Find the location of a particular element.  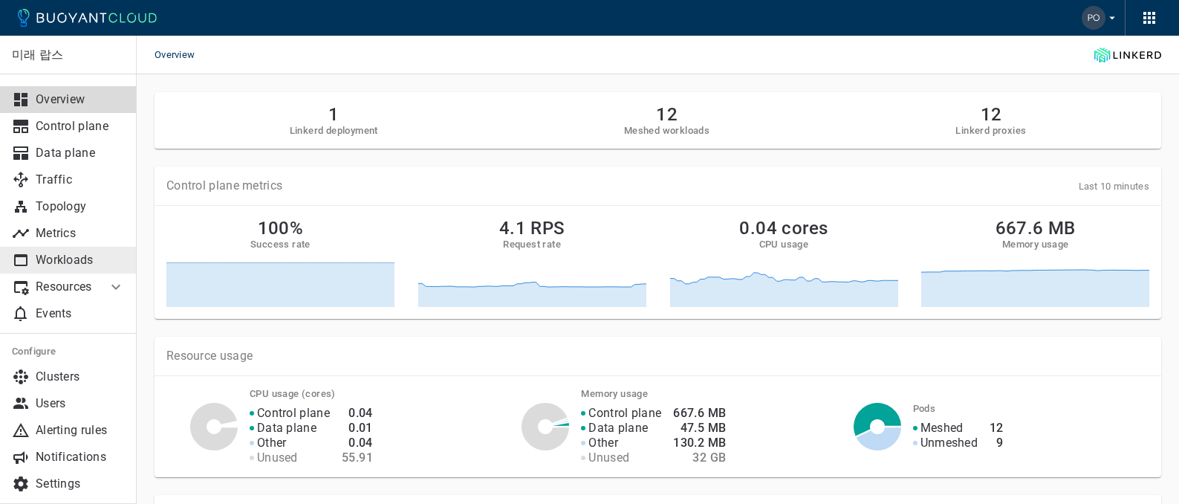

h5: Meshed workloads is located at coordinates (667, 131).